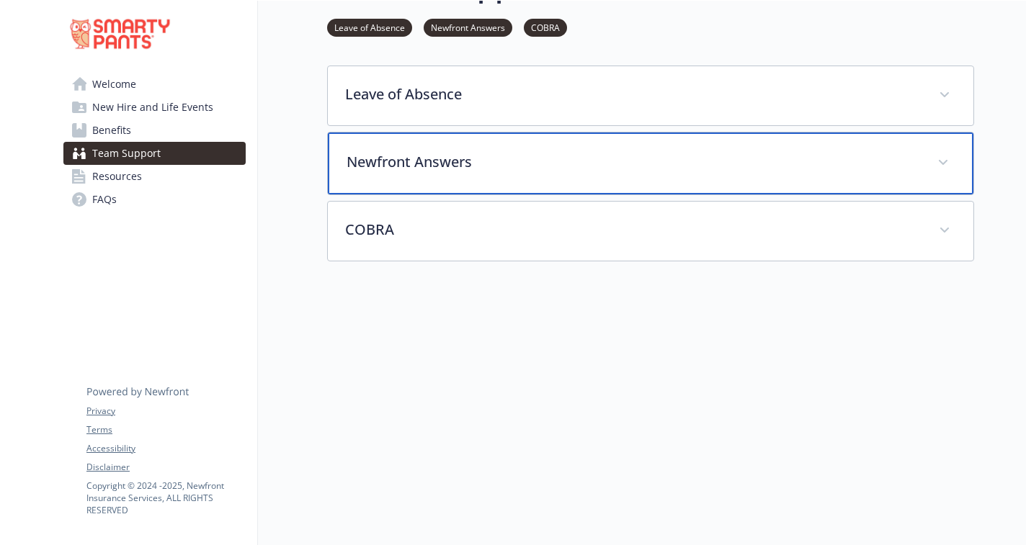 This screenshot has height=545, width=1026. What do you see at coordinates (545, 27) in the screenshot?
I see `a: COBRA` at bounding box center [545, 27].